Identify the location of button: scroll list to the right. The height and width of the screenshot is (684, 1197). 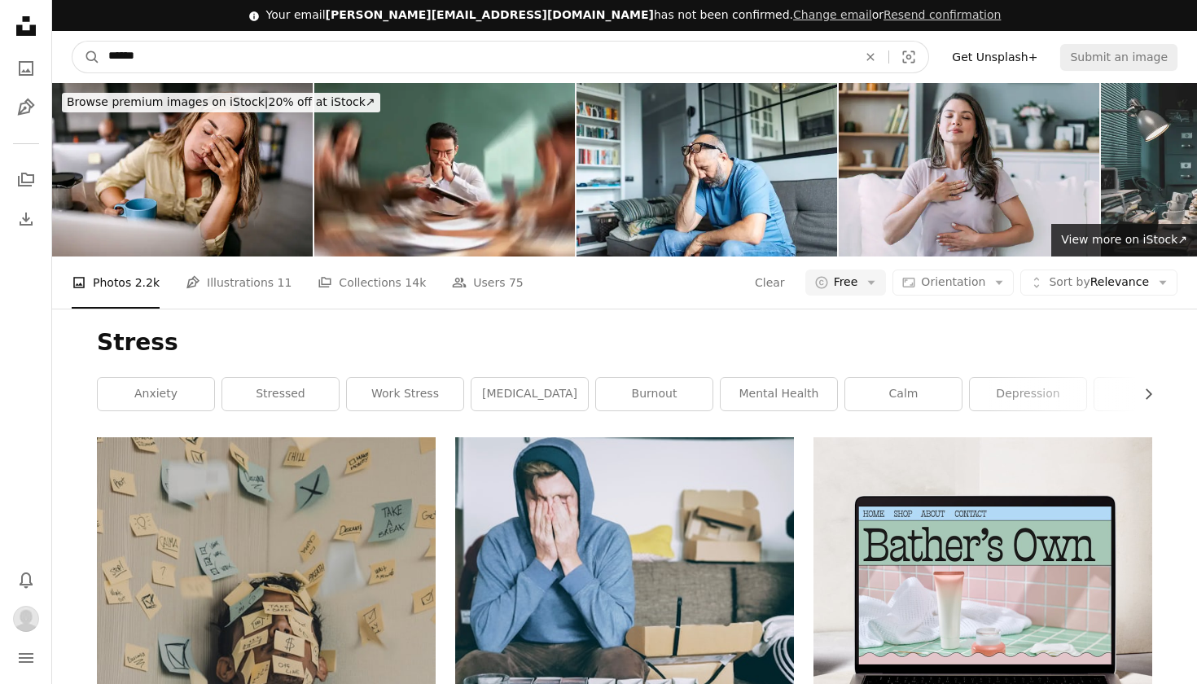
(1142, 394).